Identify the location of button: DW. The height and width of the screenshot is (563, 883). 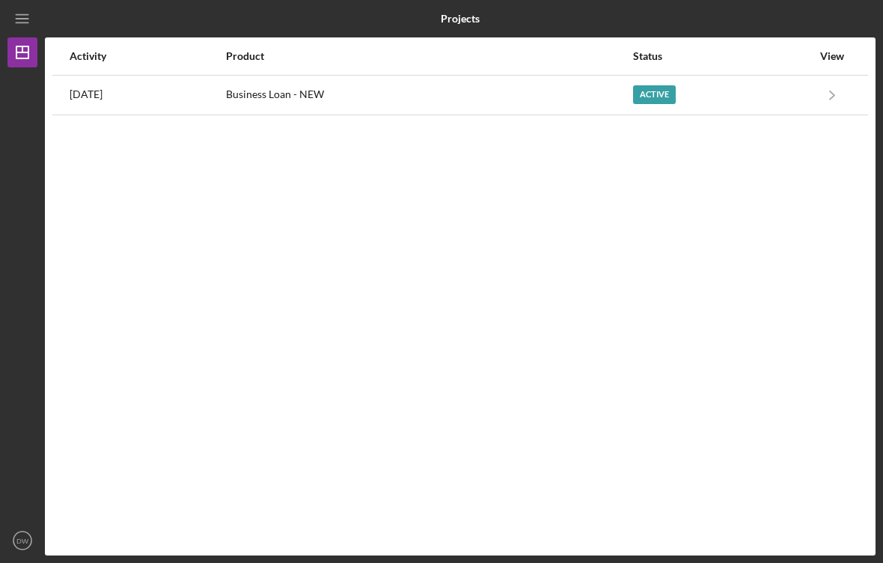
(22, 540).